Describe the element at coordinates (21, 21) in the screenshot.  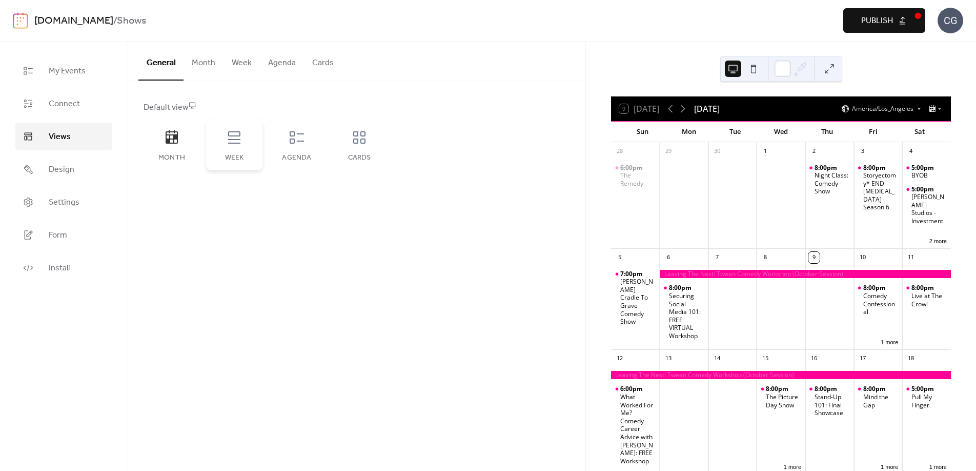
I see `img: logo` at that location.